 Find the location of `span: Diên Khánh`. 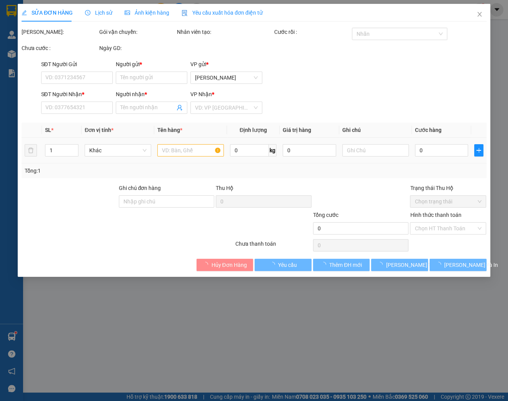

span: Diên Khánh is located at coordinates (226, 78).